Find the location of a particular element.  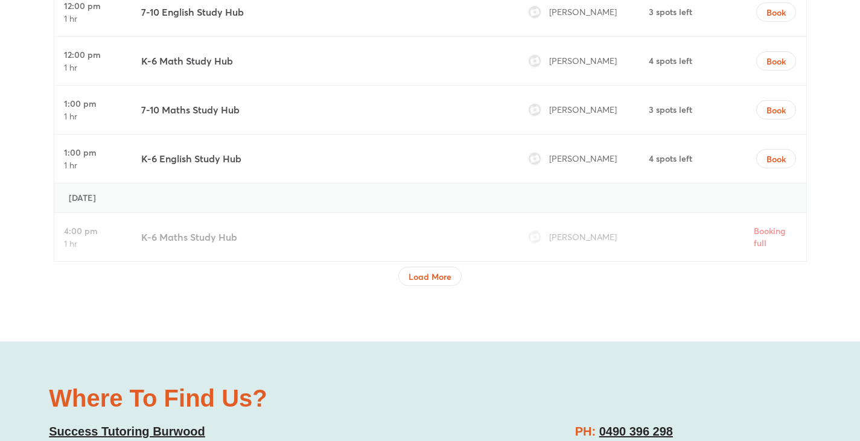

span: PH: is located at coordinates (585, 431).